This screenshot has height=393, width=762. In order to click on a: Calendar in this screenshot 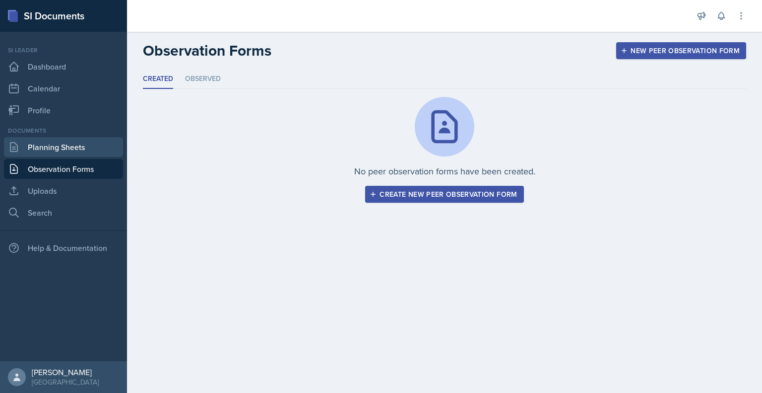, I will do `click(64, 88)`.